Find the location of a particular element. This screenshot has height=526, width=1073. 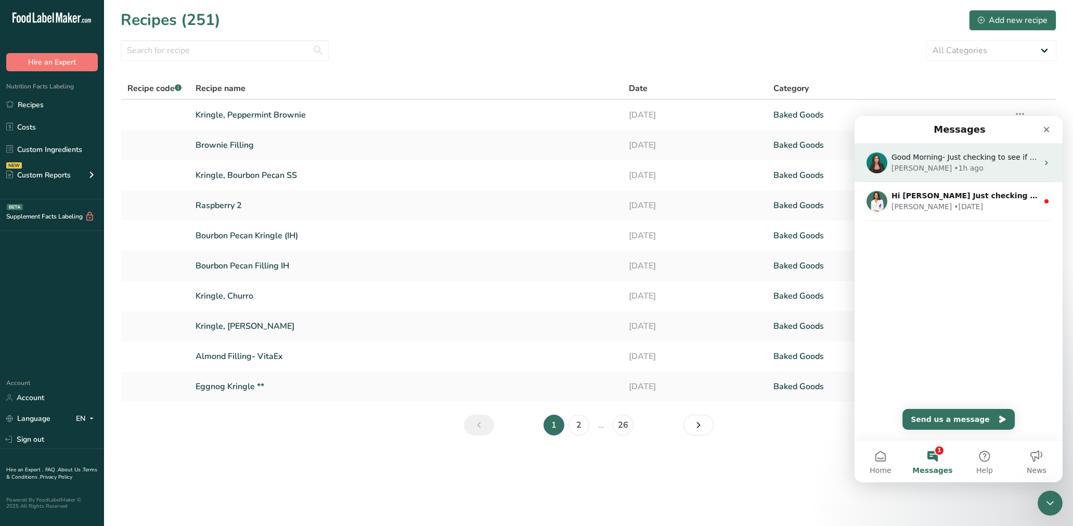

div: Add new recipe is located at coordinates (1012, 20).